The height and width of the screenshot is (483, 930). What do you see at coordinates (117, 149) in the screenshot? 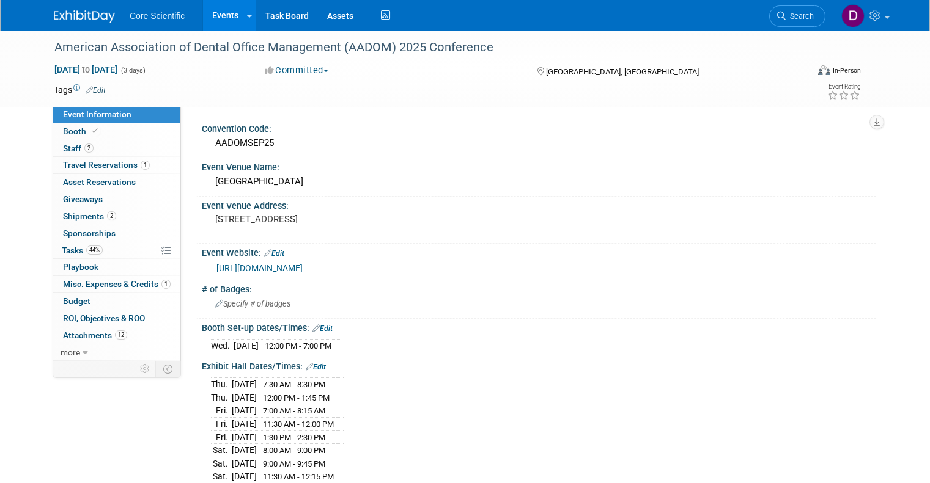
I see `a: Staff2` at bounding box center [117, 149].